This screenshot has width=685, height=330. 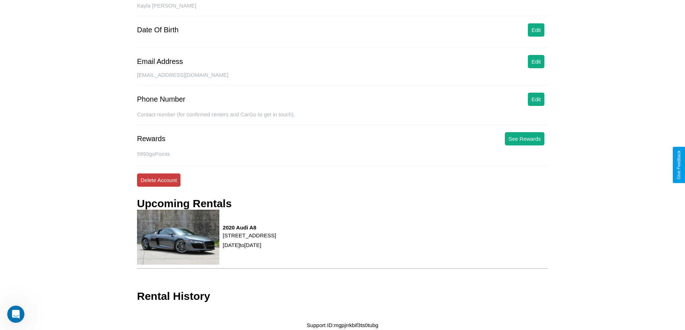 What do you see at coordinates (342, 325) in the screenshot?
I see `p: Support ID: mgpjrrkbif3ts0tubg` at bounding box center [342, 325].